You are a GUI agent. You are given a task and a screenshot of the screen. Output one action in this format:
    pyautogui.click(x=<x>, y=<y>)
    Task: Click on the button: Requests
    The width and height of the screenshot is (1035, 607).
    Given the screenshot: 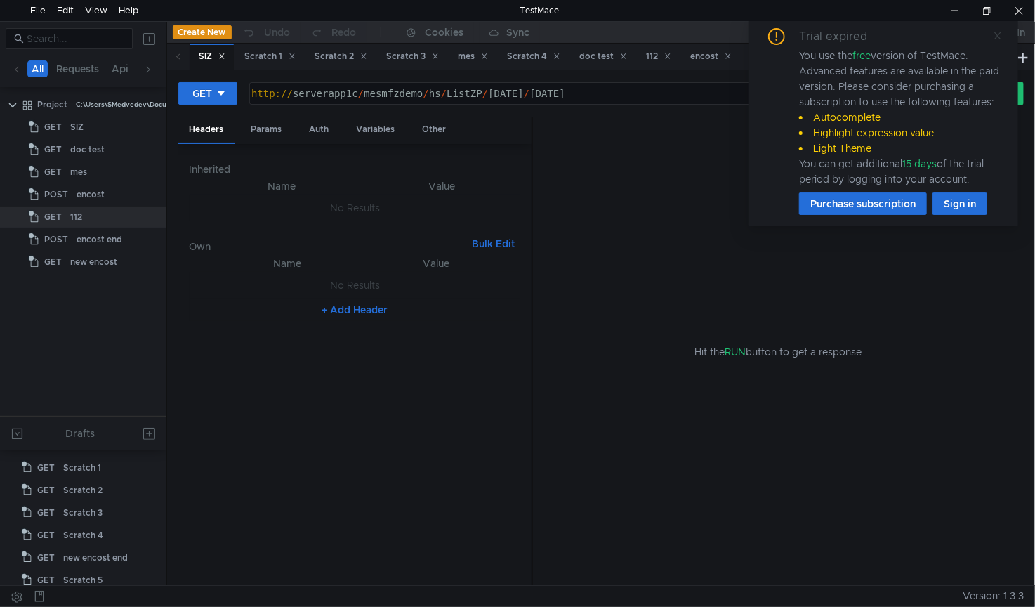 What is the action you would take?
    pyautogui.click(x=77, y=69)
    